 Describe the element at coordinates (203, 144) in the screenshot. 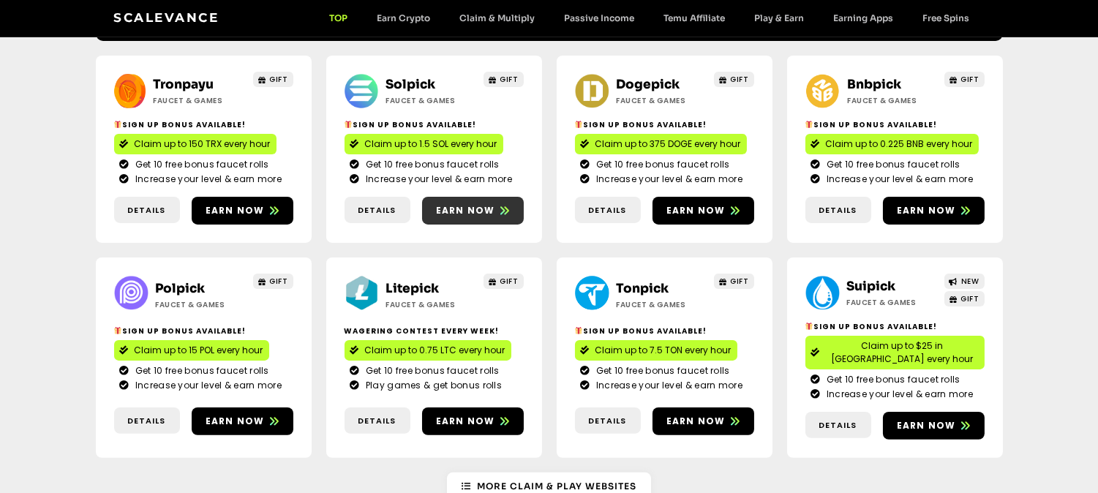

I see `span: Claim up to 150 TRX every hour` at that location.